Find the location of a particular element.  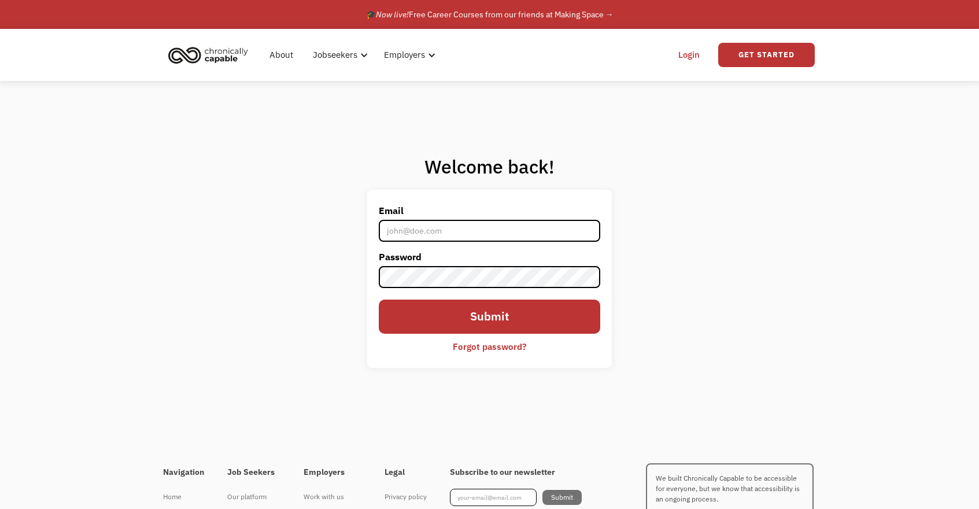

input: your-email@email.com is located at coordinates (493, 497).